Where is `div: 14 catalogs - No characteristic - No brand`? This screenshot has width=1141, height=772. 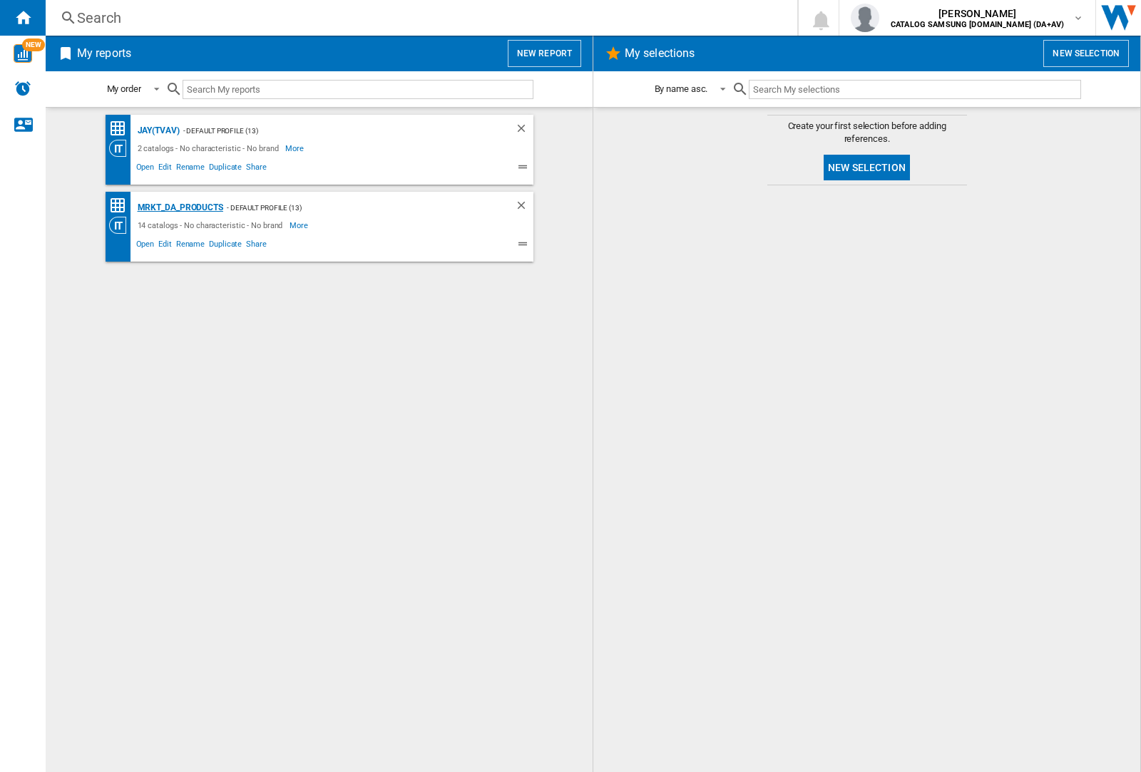
div: 14 catalogs - No characteristic - No brand is located at coordinates (212, 225).